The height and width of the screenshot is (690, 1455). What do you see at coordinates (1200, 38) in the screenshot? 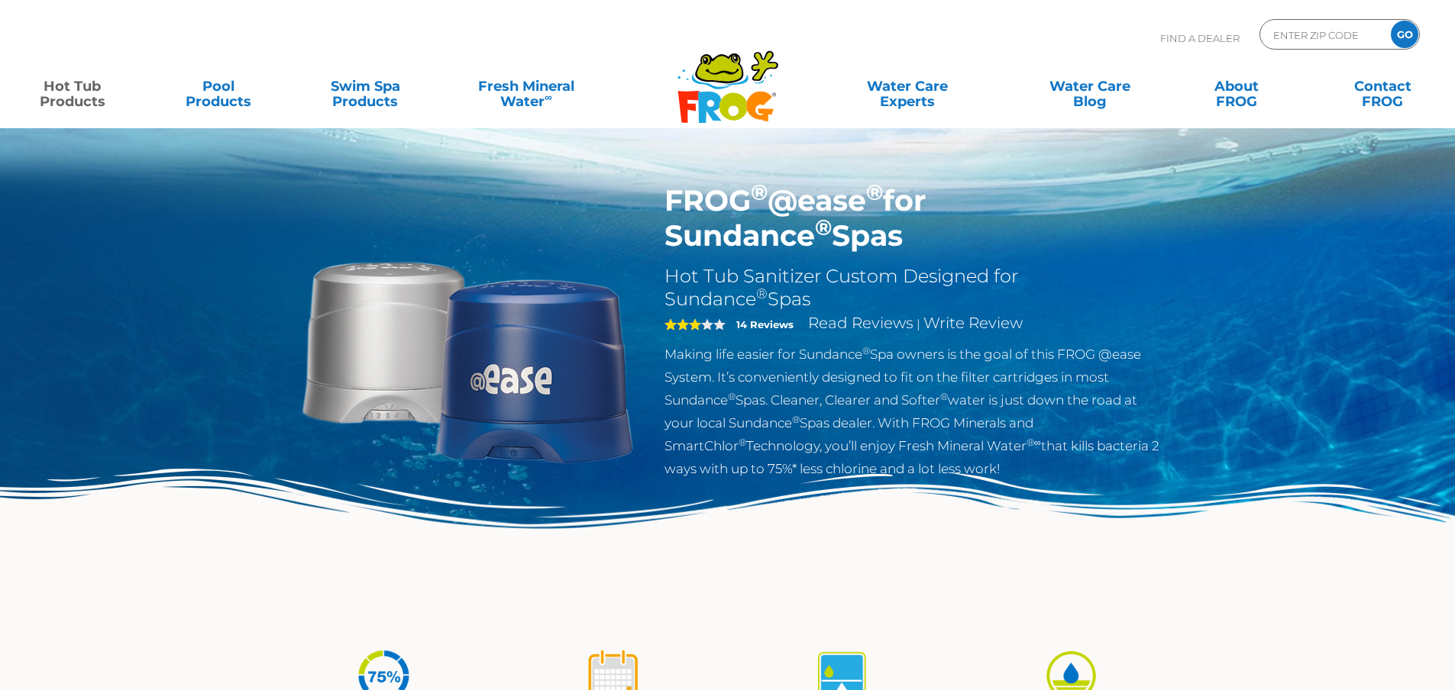
I see `p: Find A Dealer` at bounding box center [1200, 38].